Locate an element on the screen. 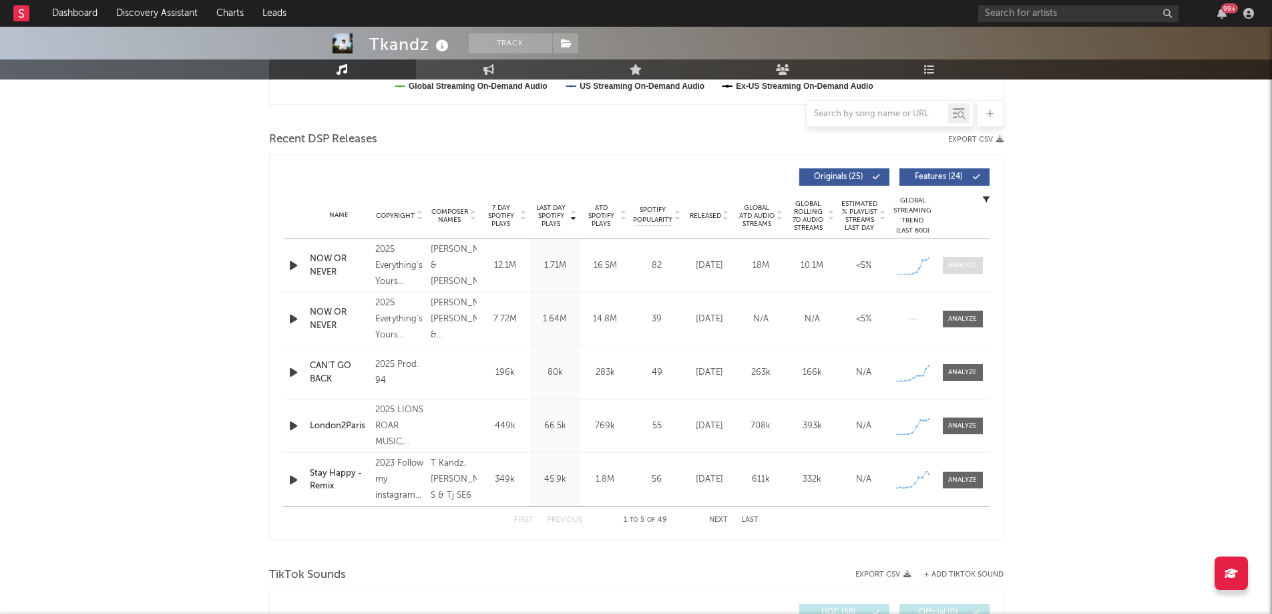  div: 349k is located at coordinates (505, 479).